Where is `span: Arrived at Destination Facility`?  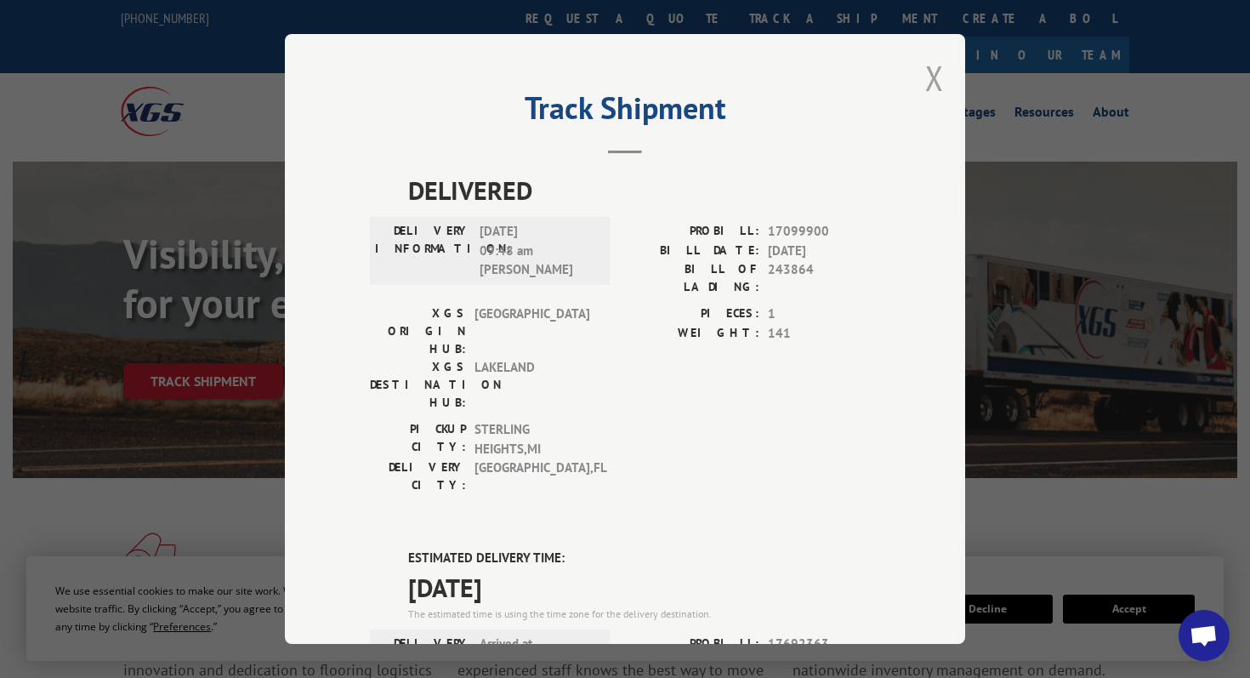
span: Arrived at Destination Facility is located at coordinates (536, 652).